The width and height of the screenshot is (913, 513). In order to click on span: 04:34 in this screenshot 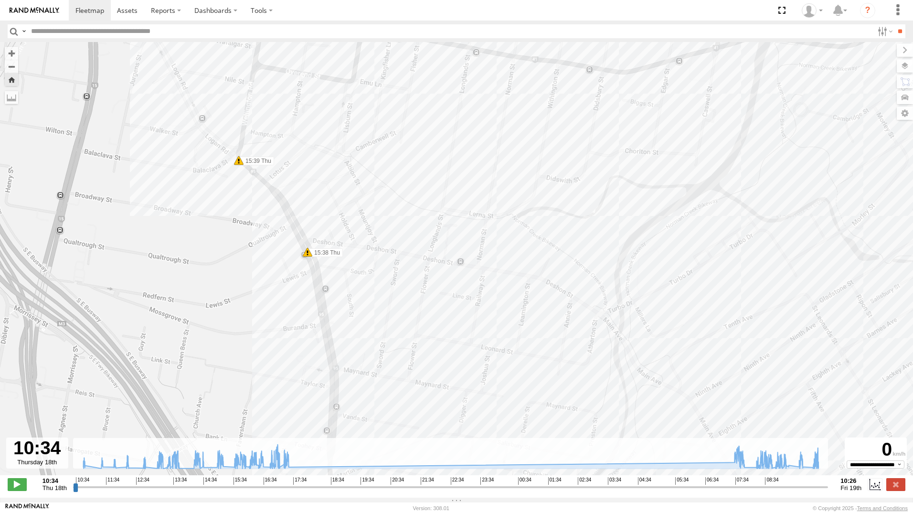, I will do `click(645, 481)`.